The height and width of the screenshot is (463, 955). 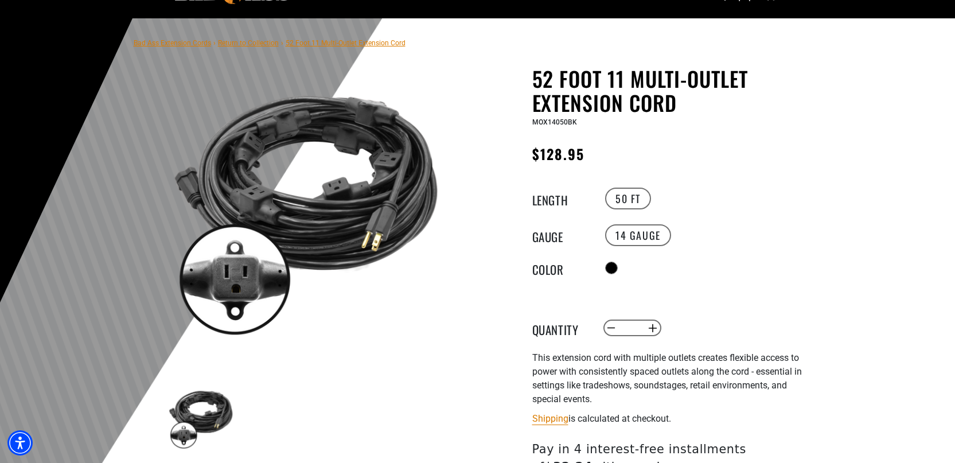 I want to click on label: 50 FT, so click(x=628, y=199).